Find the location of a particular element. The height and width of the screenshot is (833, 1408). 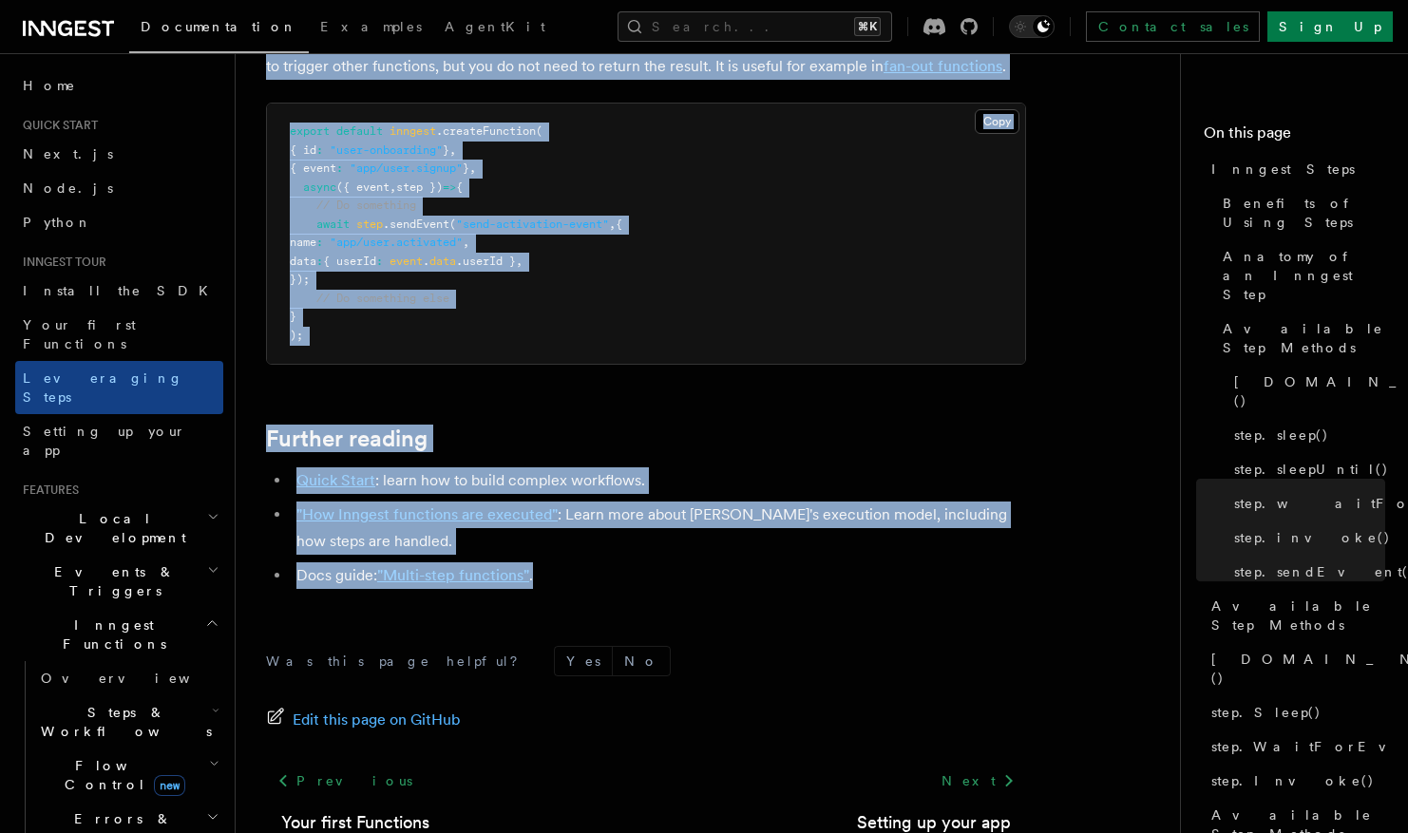

span: AgentKit is located at coordinates (495, 27).